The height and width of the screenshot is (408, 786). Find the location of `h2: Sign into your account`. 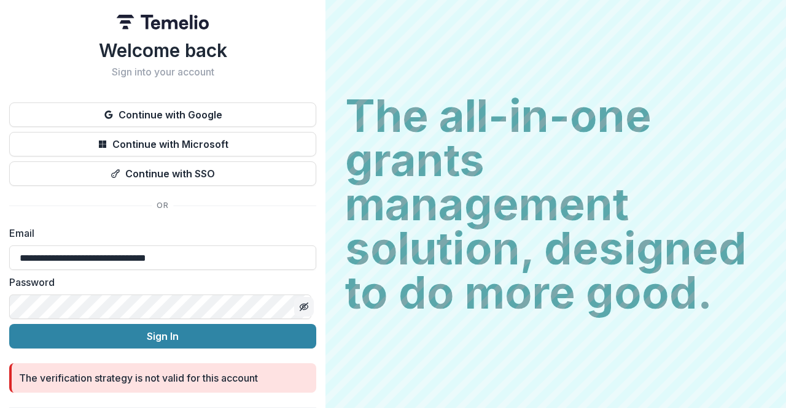

h2: Sign into your account is located at coordinates (163, 72).